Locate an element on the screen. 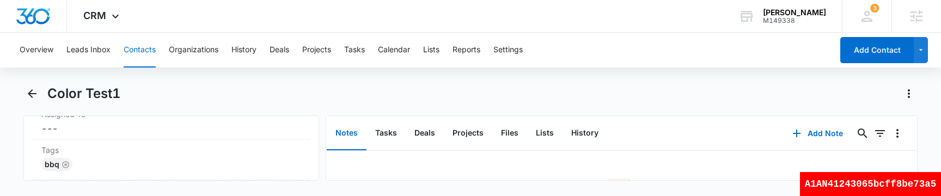 Image resolution: width=941 pixels, height=196 pixels. span: CRM is located at coordinates (95, 15).